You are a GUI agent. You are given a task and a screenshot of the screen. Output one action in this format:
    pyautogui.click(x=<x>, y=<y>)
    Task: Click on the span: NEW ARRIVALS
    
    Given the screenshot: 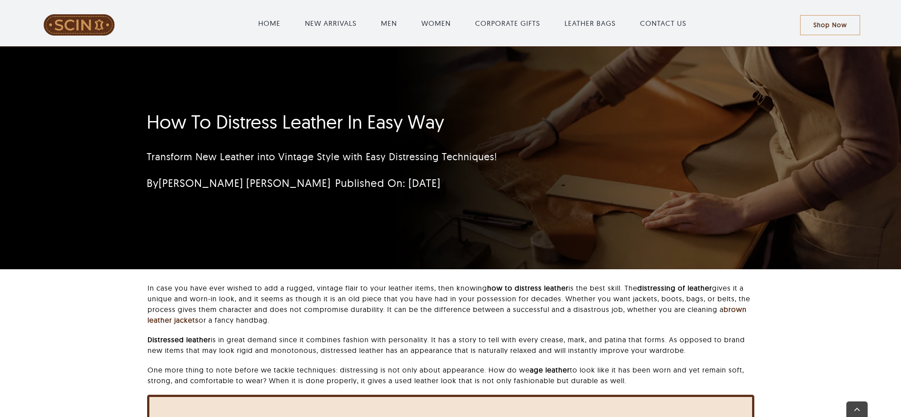 What is the action you would take?
    pyautogui.click(x=331, y=23)
    